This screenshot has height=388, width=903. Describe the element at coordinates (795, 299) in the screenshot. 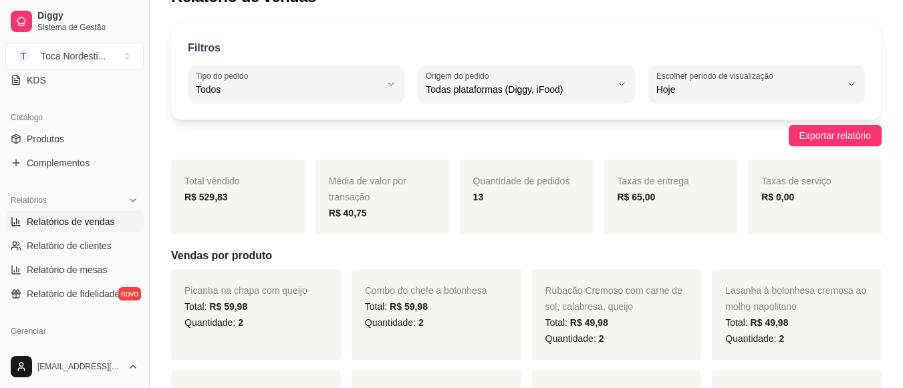

I see `span: Lasanha à bolonhesa cremosa ao molho napolitano` at that location.